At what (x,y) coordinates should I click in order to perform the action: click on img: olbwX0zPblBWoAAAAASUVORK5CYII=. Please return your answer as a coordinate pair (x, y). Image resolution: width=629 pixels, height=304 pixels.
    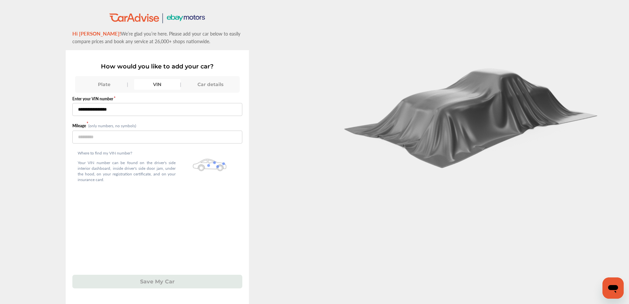
    Looking at the image, I should click on (210, 165).